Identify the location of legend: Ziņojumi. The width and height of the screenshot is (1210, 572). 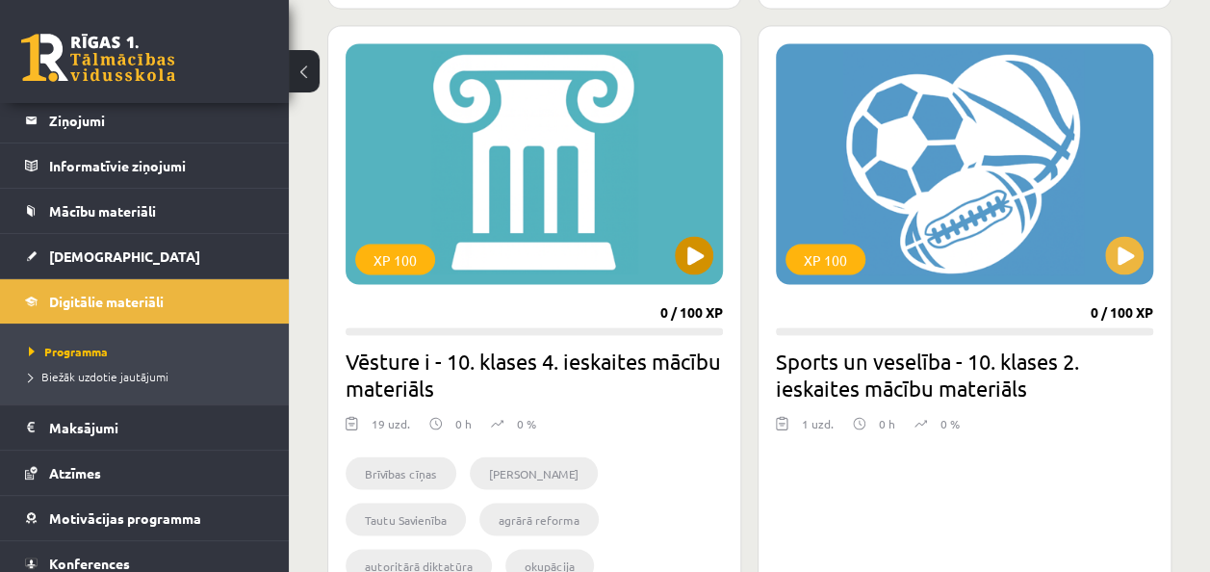
(157, 120).